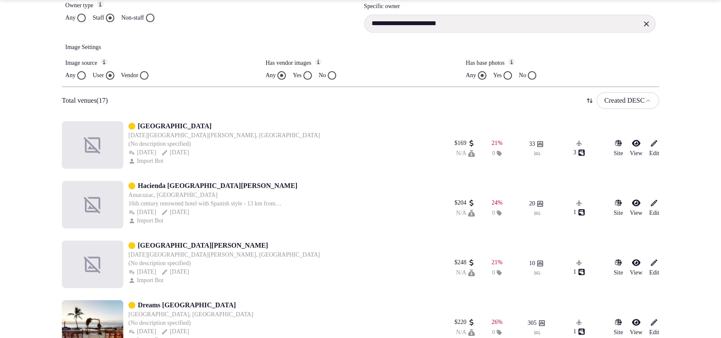 This screenshot has height=338, width=721. What do you see at coordinates (579, 153) in the screenshot?
I see `div: 3` at bounding box center [579, 153].